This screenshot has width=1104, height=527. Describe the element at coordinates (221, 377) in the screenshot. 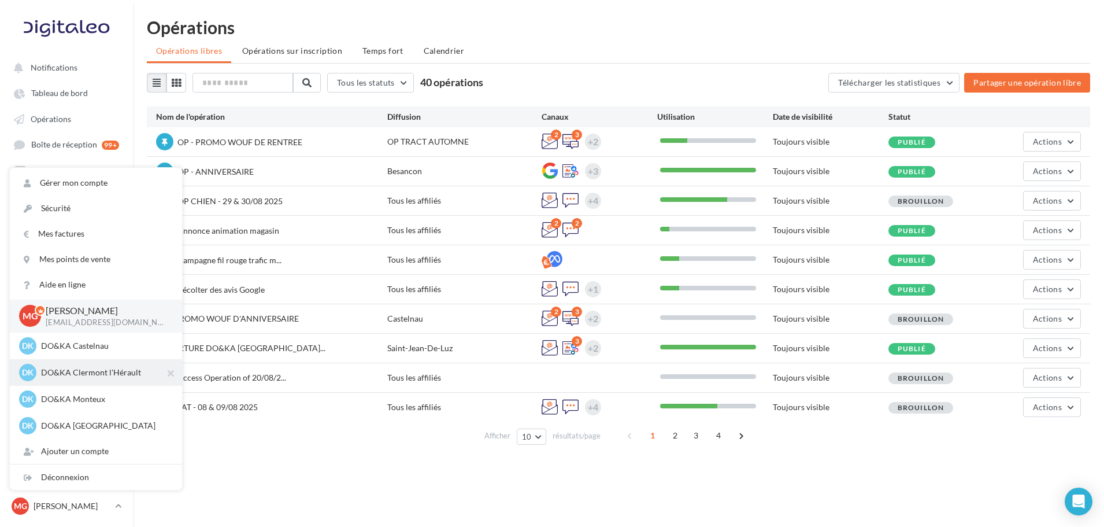

I see `span: Open Access Operation of 20/08/2...` at that location.